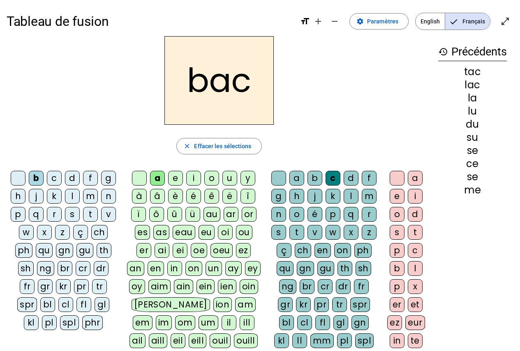  I want to click on button: Diminuer la taille de la police, so click(334, 21).